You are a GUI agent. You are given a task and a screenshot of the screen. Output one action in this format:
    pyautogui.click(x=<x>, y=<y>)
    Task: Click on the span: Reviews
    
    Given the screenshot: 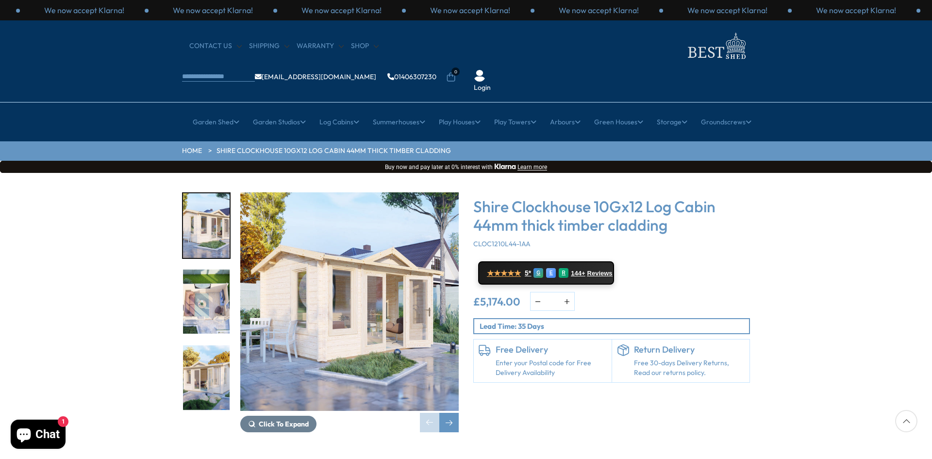 What is the action you would take?
    pyautogui.click(x=600, y=273)
    